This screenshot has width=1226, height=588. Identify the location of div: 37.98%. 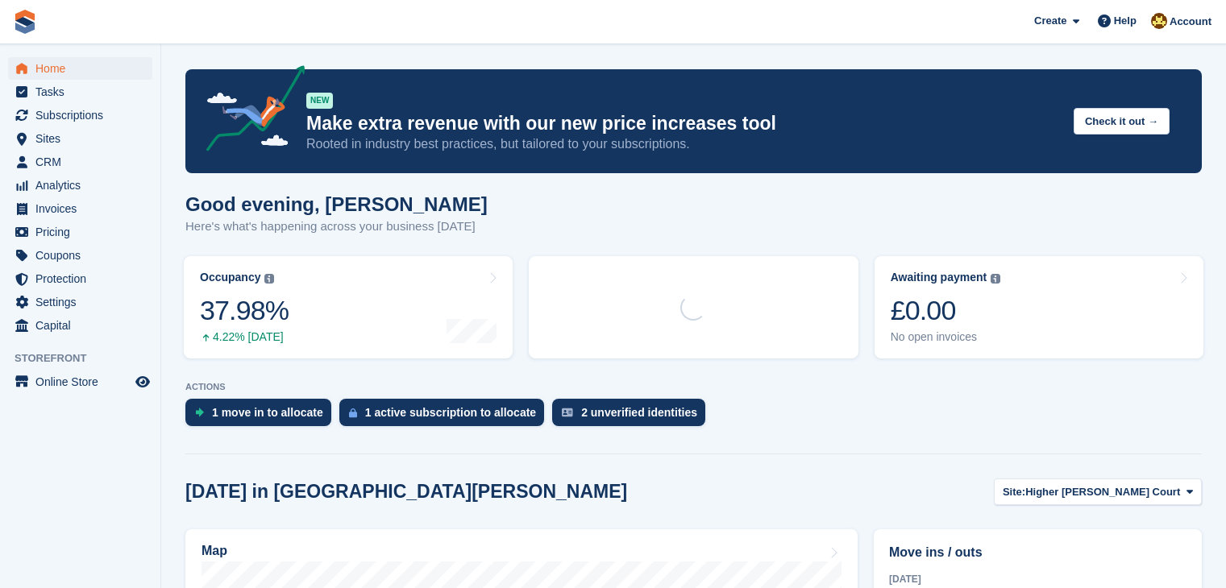
(244, 310).